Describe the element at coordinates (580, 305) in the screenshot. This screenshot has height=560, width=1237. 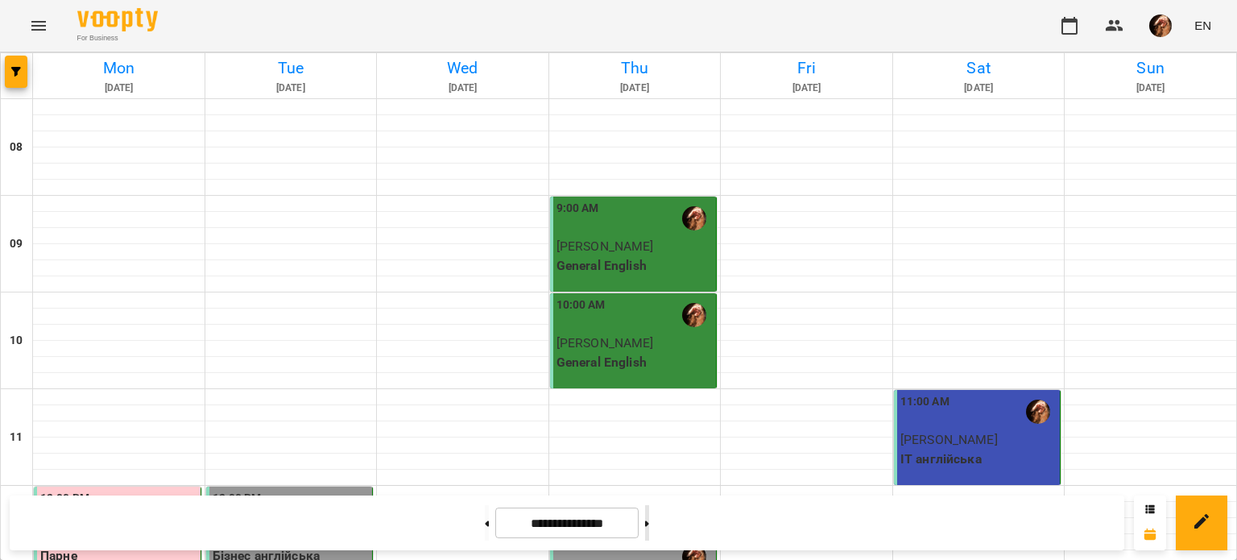
I see `label: 10:00 AM` at that location.